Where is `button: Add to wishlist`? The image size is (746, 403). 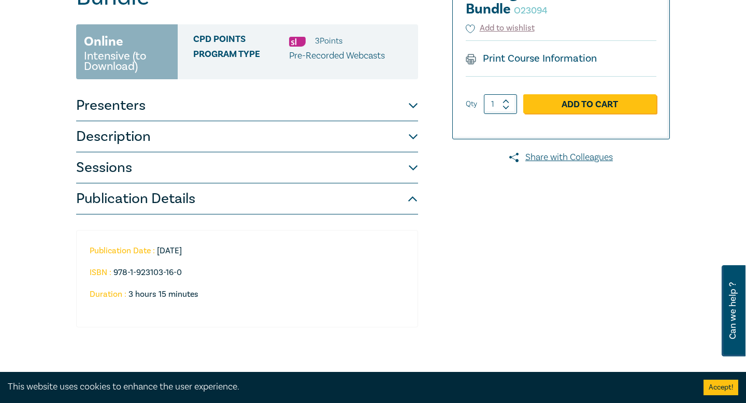 button: Add to wishlist is located at coordinates (500, 28).